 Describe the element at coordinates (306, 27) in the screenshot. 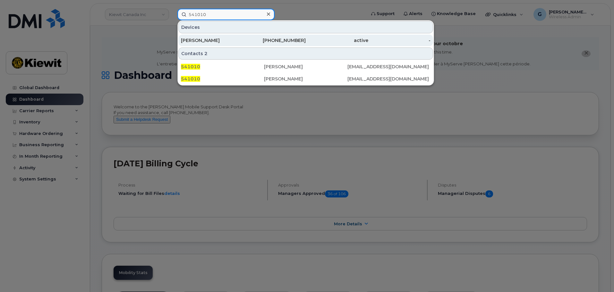

I see `div: Devices` at that location.